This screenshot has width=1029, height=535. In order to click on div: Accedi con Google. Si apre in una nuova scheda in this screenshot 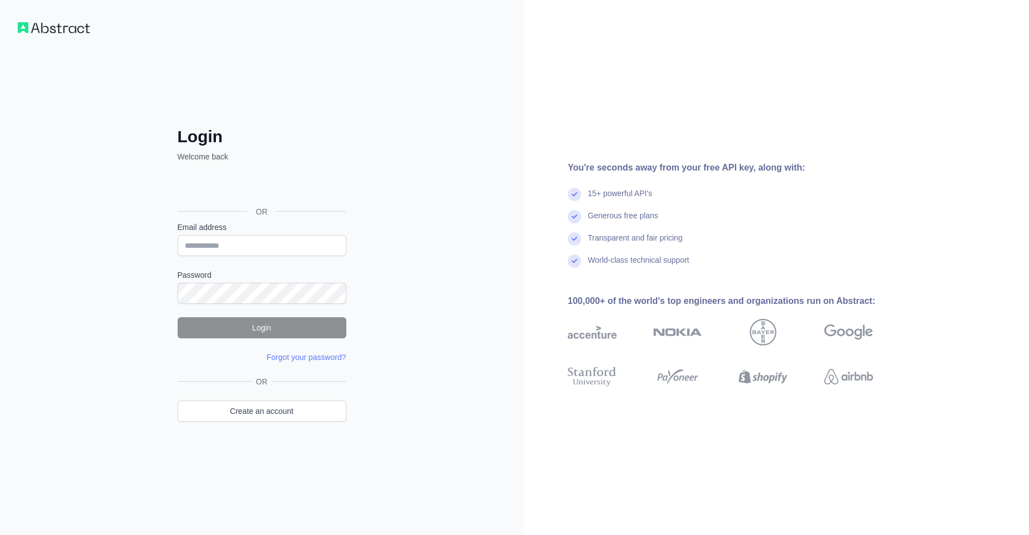, I will do `click(261, 187)`.